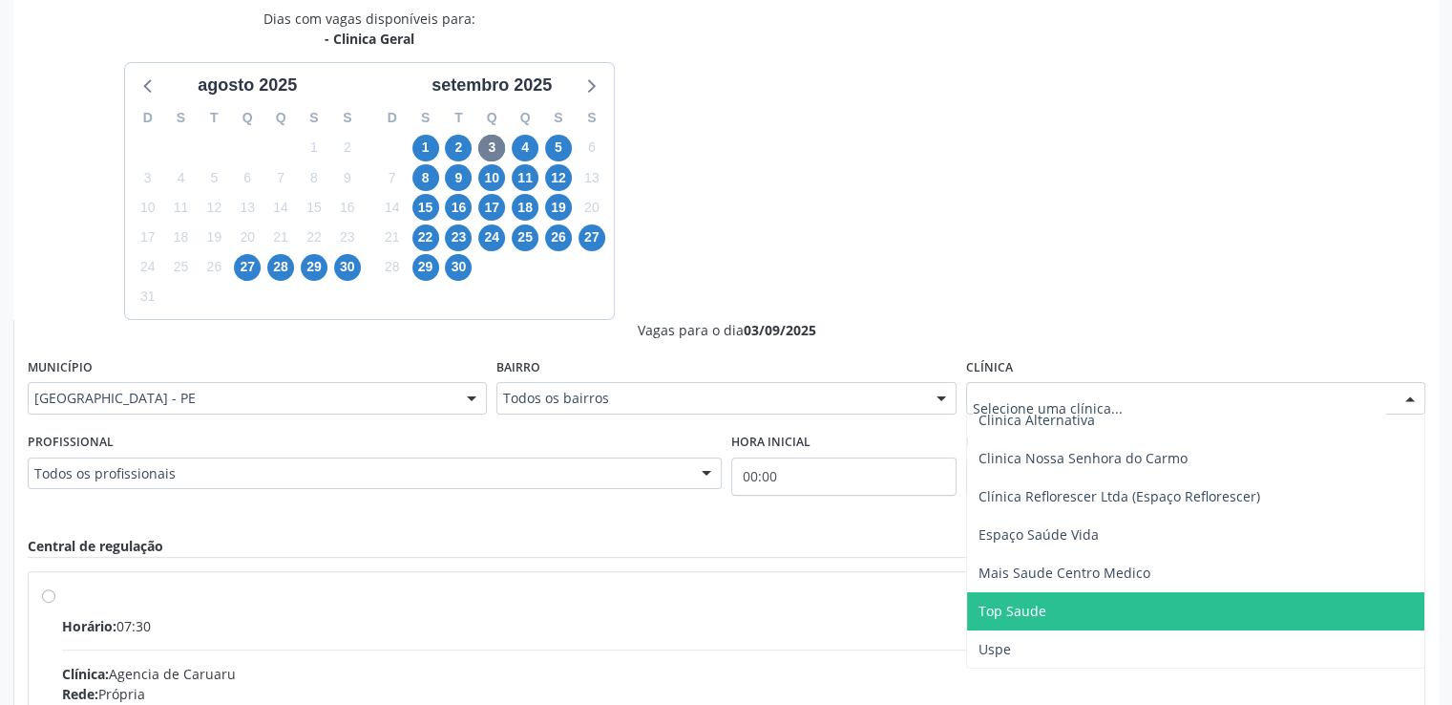 The image size is (1452, 705). What do you see at coordinates (736, 673) in the screenshot?
I see `div: Agencia de Caruaru` at bounding box center [736, 673].